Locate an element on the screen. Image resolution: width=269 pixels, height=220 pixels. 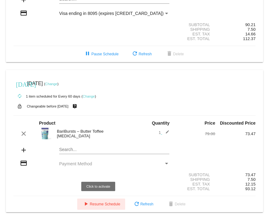
mat-icon: add is located at coordinates (24, 150).